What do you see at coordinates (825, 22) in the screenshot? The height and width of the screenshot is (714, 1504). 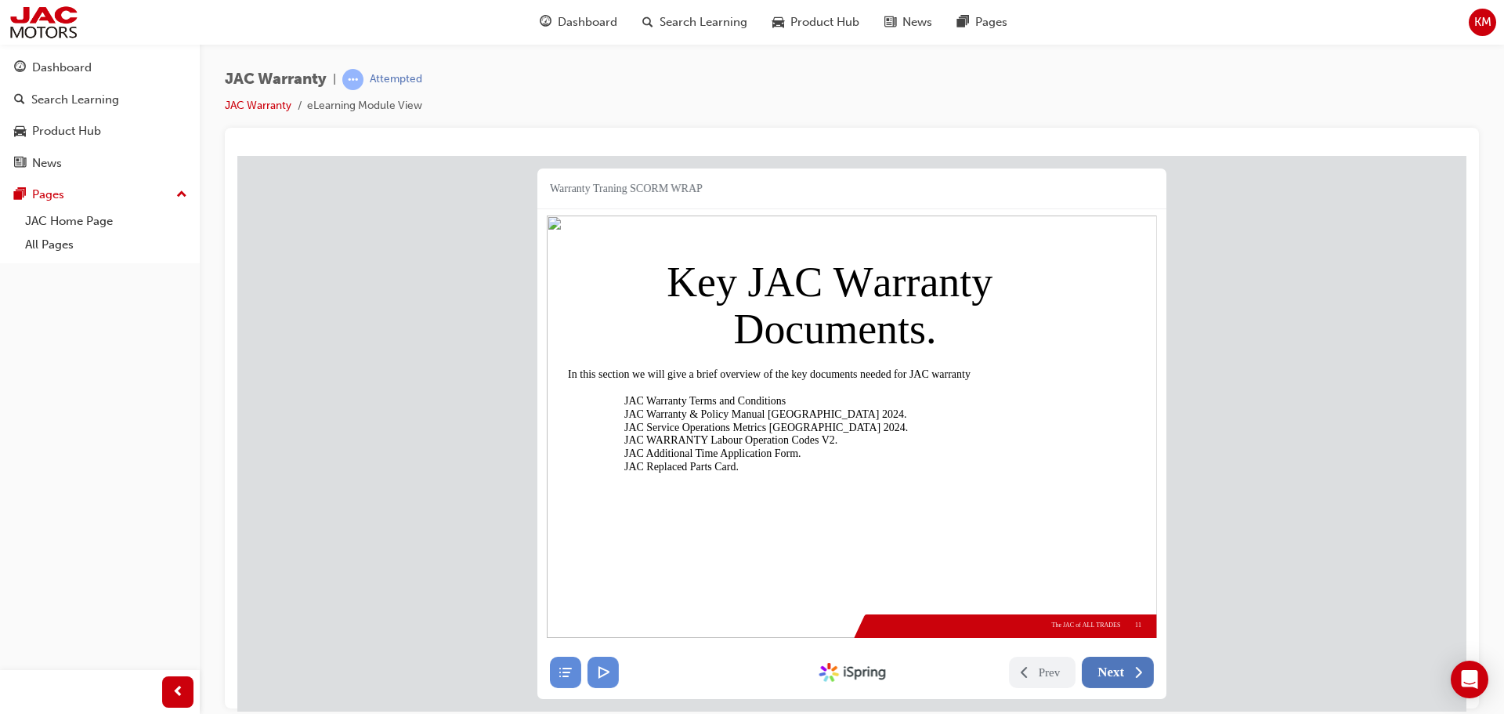 I see `span: Product Hub` at bounding box center [825, 22].